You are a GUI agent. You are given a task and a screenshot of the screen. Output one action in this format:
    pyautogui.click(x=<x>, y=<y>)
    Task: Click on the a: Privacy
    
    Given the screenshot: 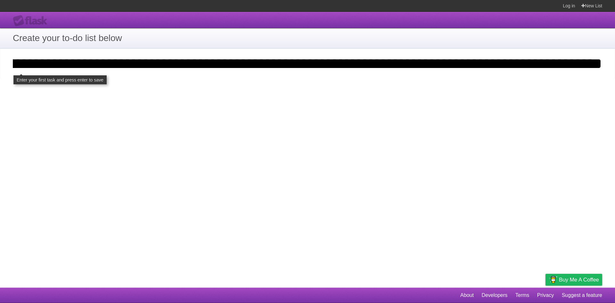 What is the action you would take?
    pyautogui.click(x=545, y=295)
    